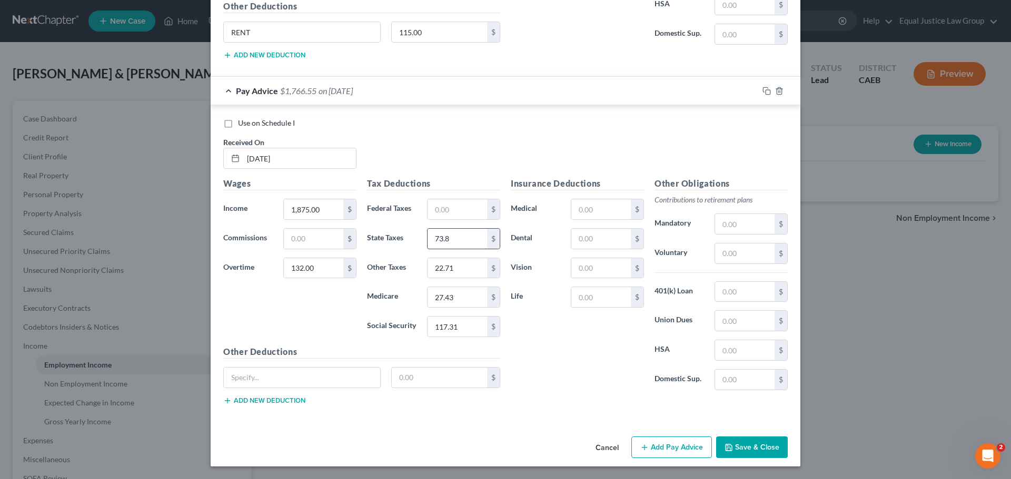 The image size is (1011, 479). What do you see at coordinates (248, 239) in the screenshot?
I see `label: Commissions` at bounding box center [248, 239].